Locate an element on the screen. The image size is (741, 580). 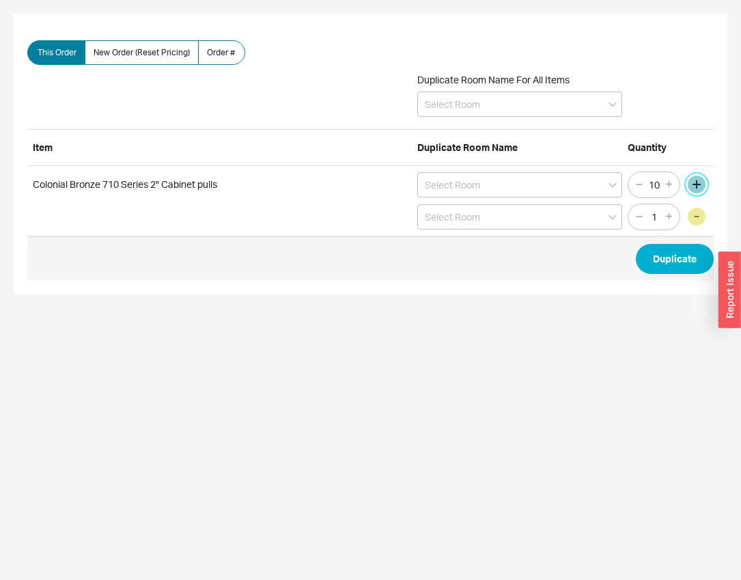
span: This Order is located at coordinates (57, 53).